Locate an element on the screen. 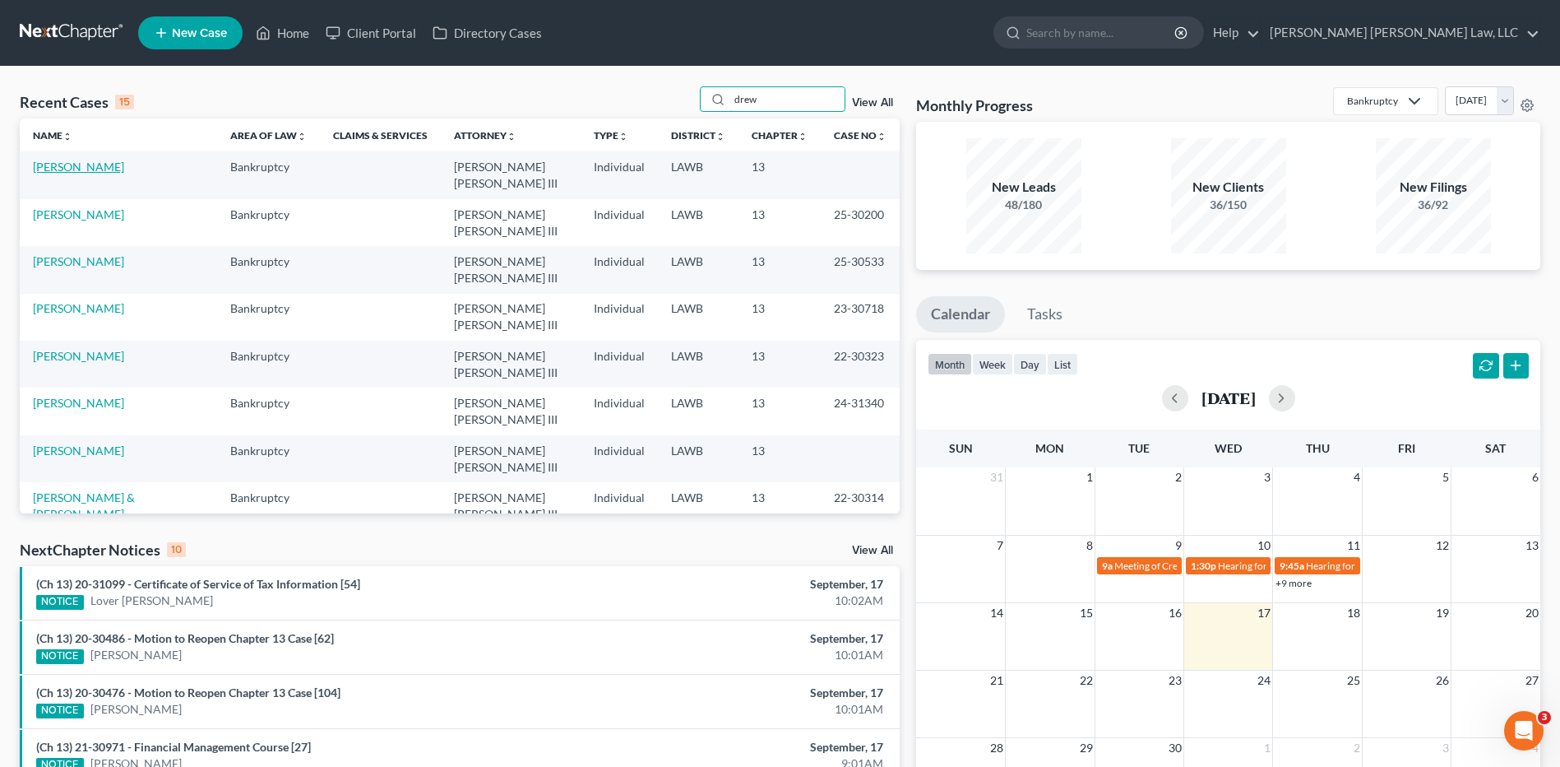 The width and height of the screenshot is (1560, 767). div: 15 is located at coordinates (124, 102).